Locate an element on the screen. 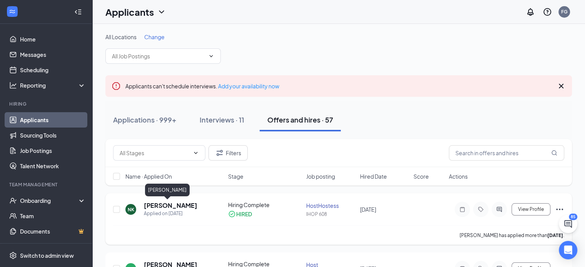 The width and height of the screenshot is (585, 267). span: Change is located at coordinates (154, 37).